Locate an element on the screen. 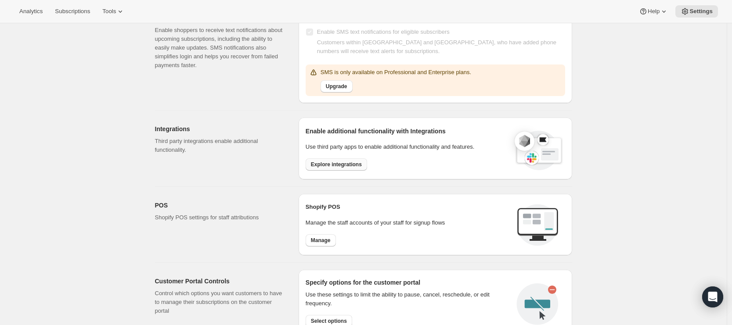  button: Explore integrations is located at coordinates (336, 165).